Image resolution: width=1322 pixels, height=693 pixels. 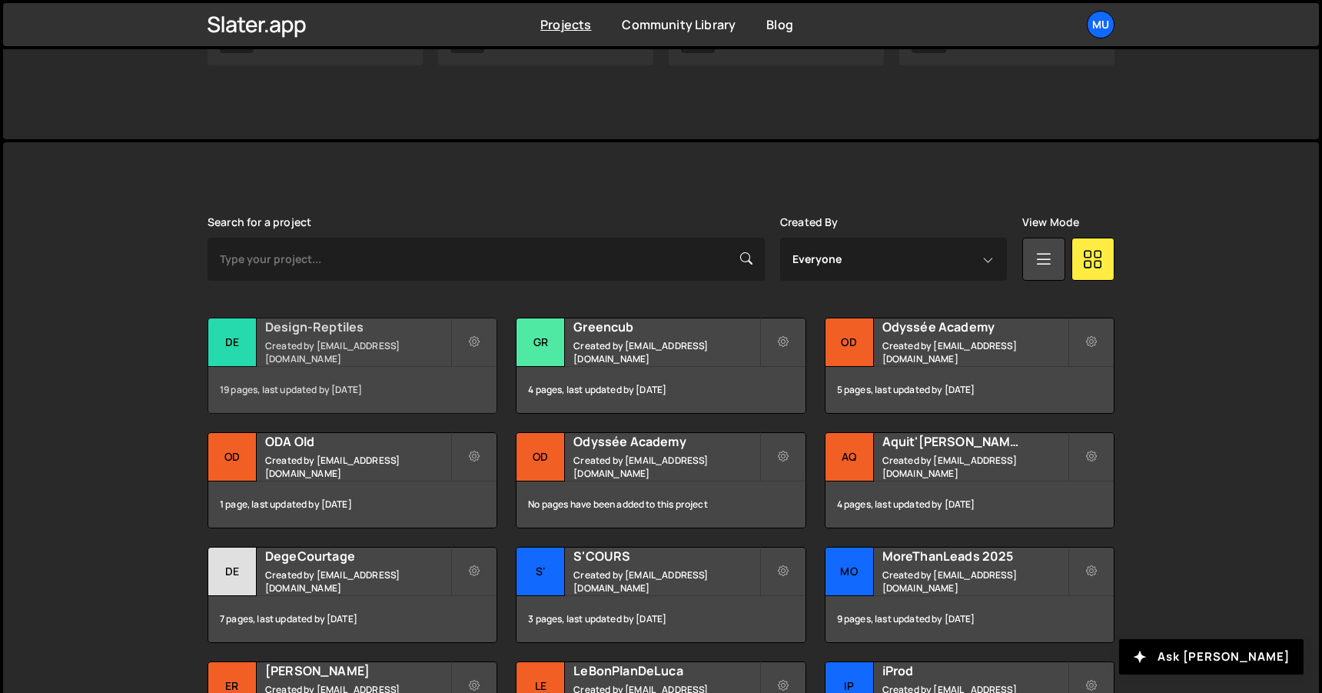 I want to click on div: No pages have been added to this project, so click(x=660, y=504).